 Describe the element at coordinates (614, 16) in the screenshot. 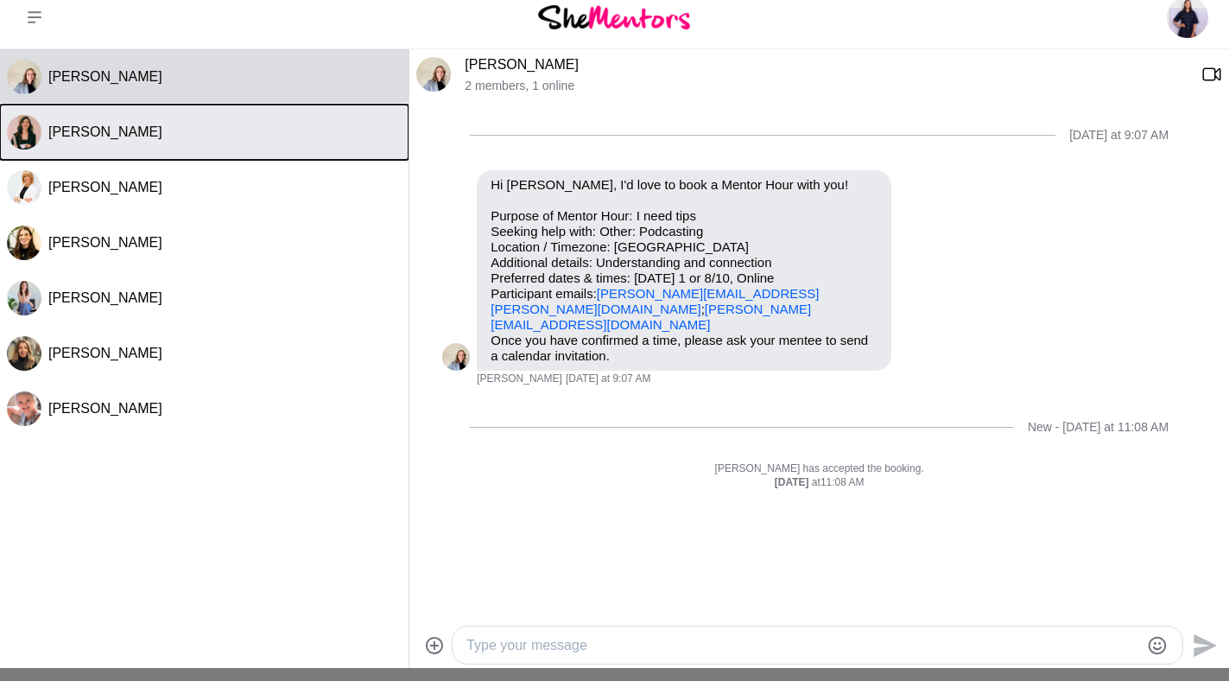

I see `img: She Mentors Logo` at that location.